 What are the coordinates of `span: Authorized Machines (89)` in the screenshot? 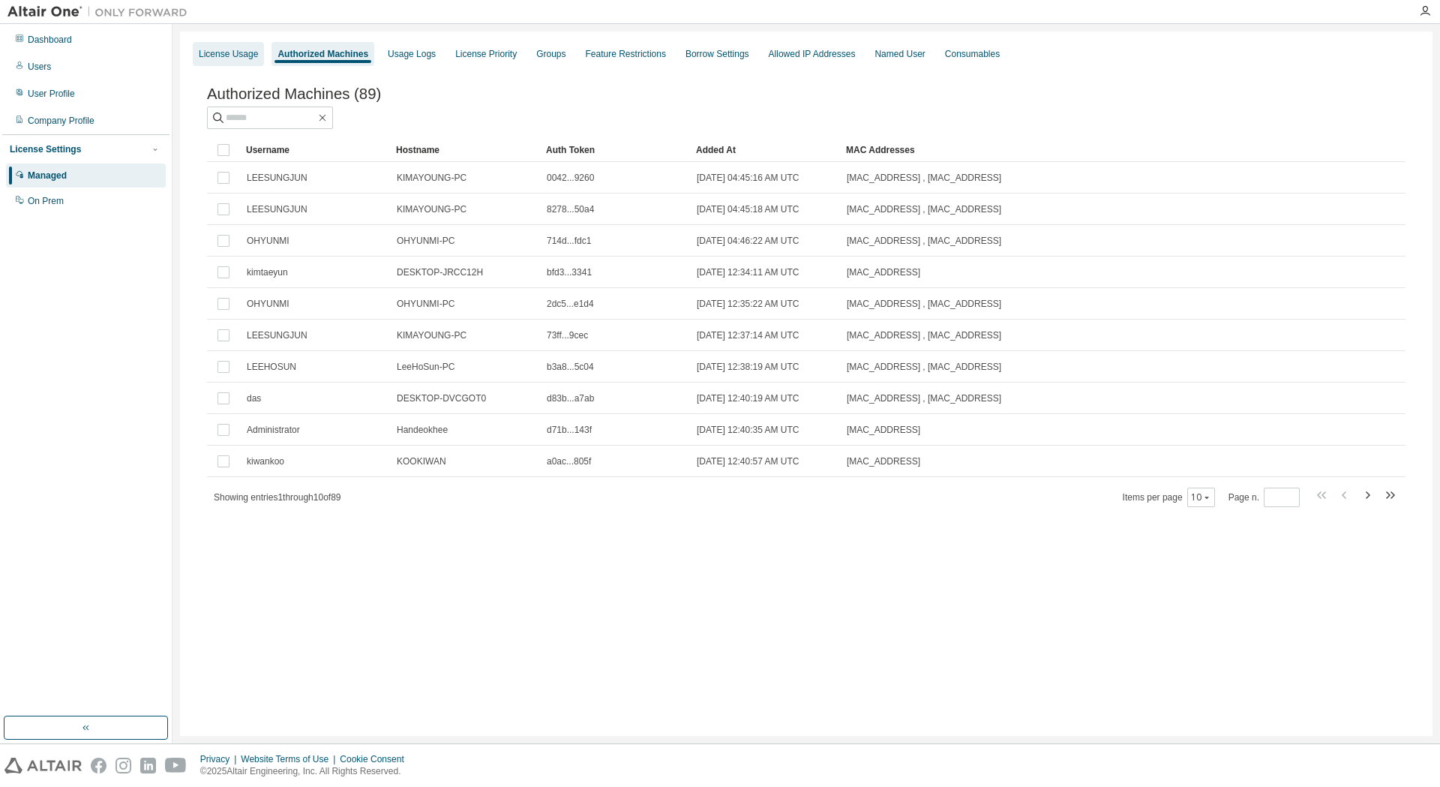 It's located at (294, 94).